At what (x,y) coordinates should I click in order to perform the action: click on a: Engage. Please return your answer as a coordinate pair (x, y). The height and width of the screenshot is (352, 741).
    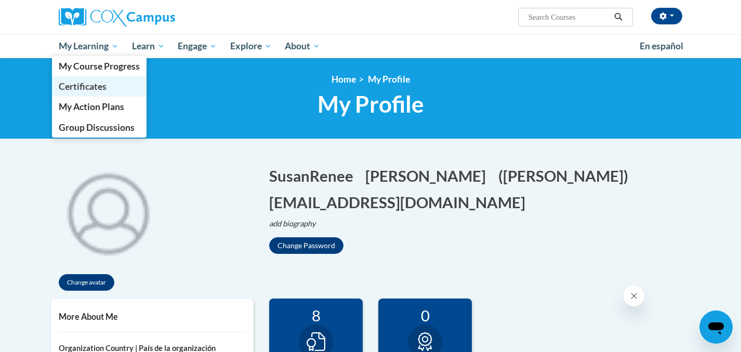
    Looking at the image, I should click on (197, 46).